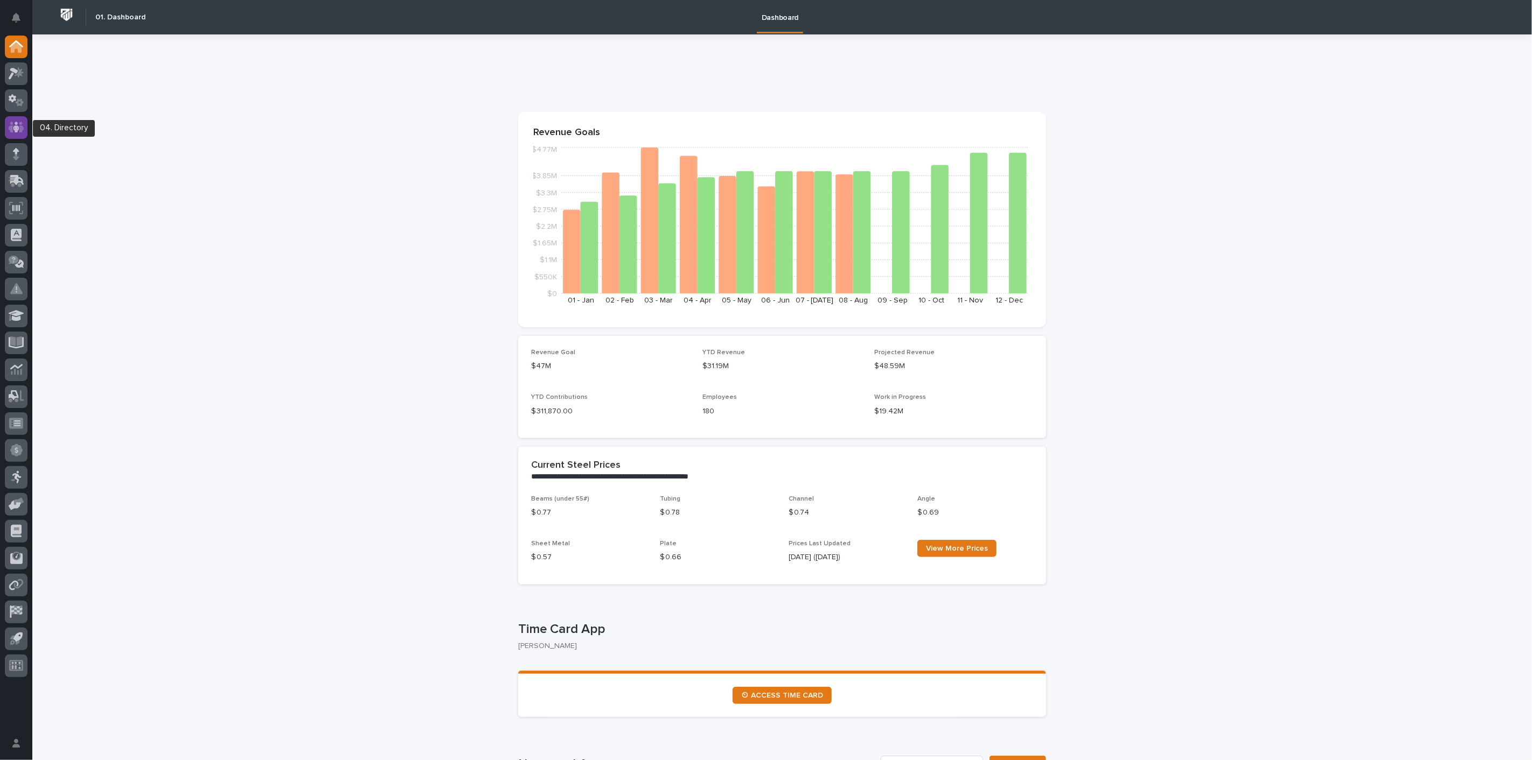 Image resolution: width=1532 pixels, height=760 pixels. Describe the element at coordinates (668, 544) in the screenshot. I see `span: Plate` at that location.